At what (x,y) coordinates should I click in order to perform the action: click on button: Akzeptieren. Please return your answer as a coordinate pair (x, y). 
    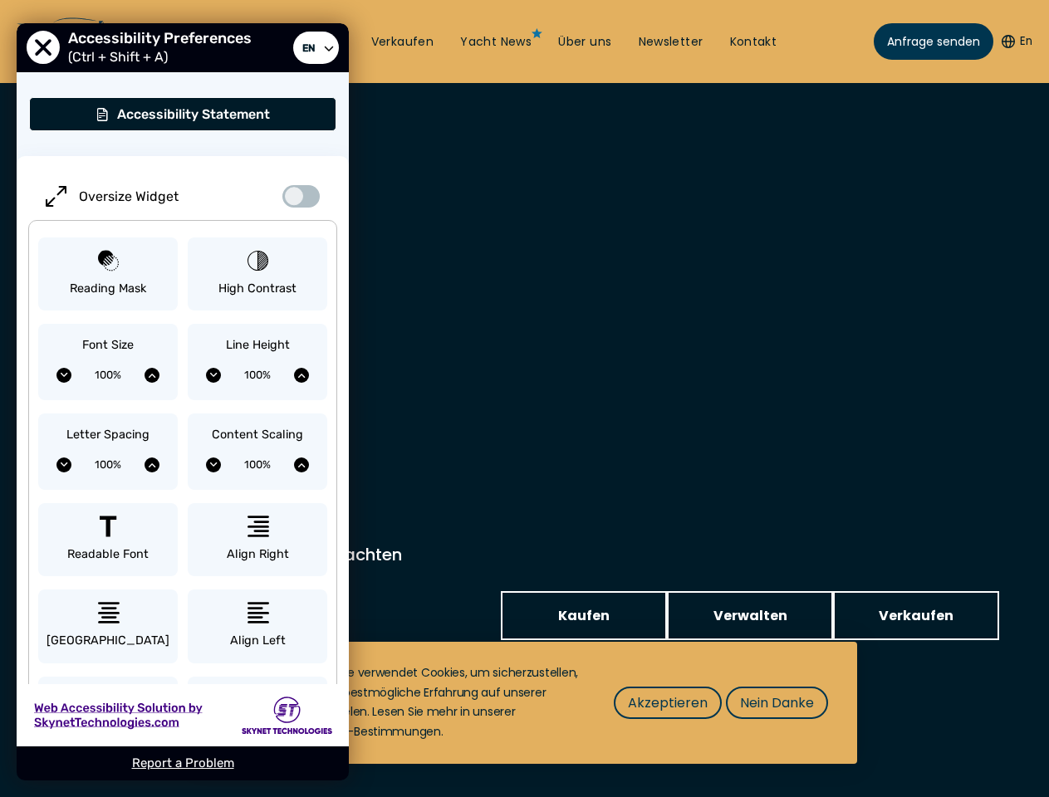
    Looking at the image, I should click on (668, 702).